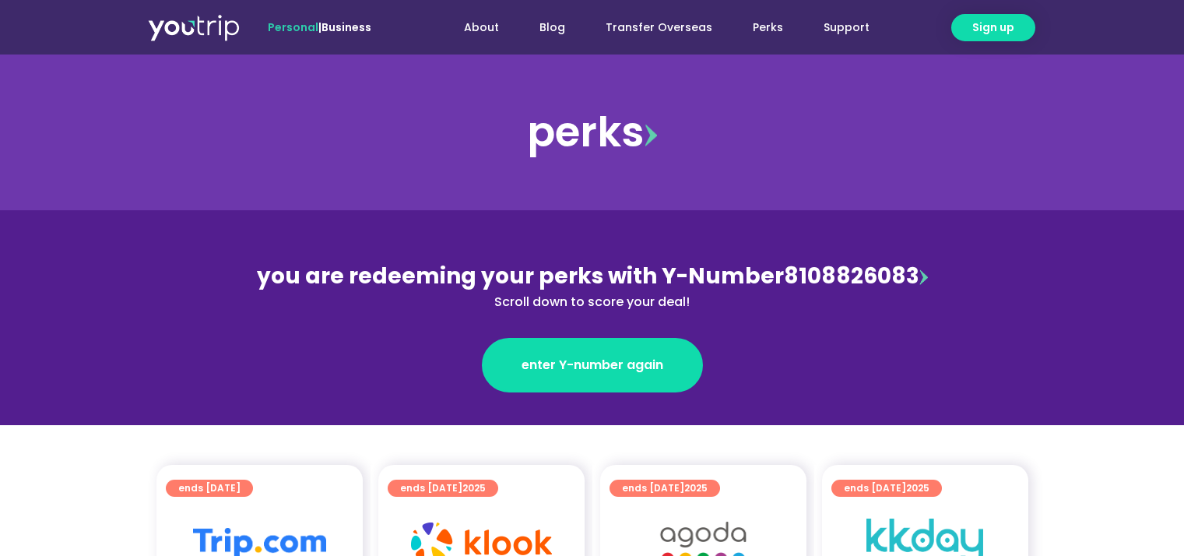  What do you see at coordinates (520, 276) in the screenshot?
I see `span: you are redeeming your perks with Y-Number` at bounding box center [520, 276].